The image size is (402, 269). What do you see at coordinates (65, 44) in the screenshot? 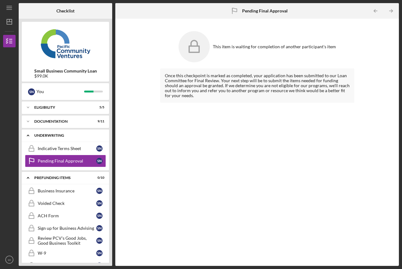
I see `img: Product logo` at bounding box center [65, 44].